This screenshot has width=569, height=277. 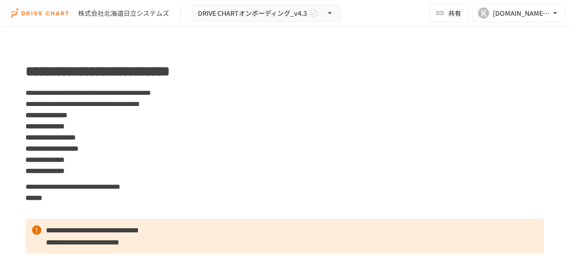 I want to click on div: 株式会社北海道日立システムズ, so click(x=123, y=13).